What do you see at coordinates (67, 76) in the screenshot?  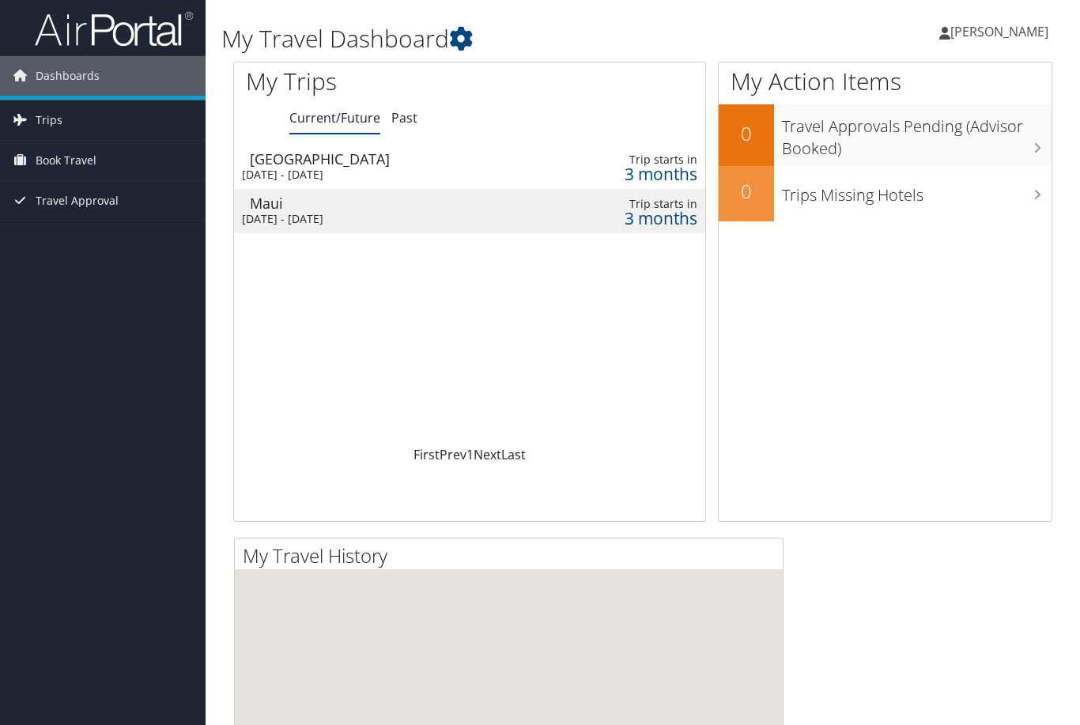 I see `span: Dashboards` at bounding box center [67, 76].